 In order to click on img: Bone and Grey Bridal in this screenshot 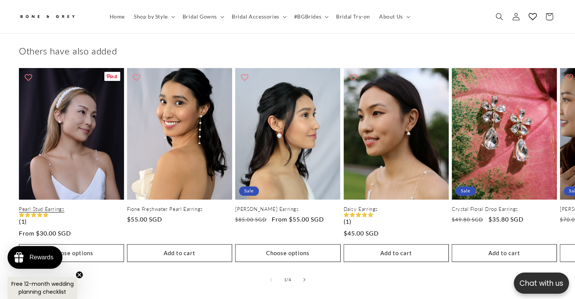, I will do `click(47, 17)`.